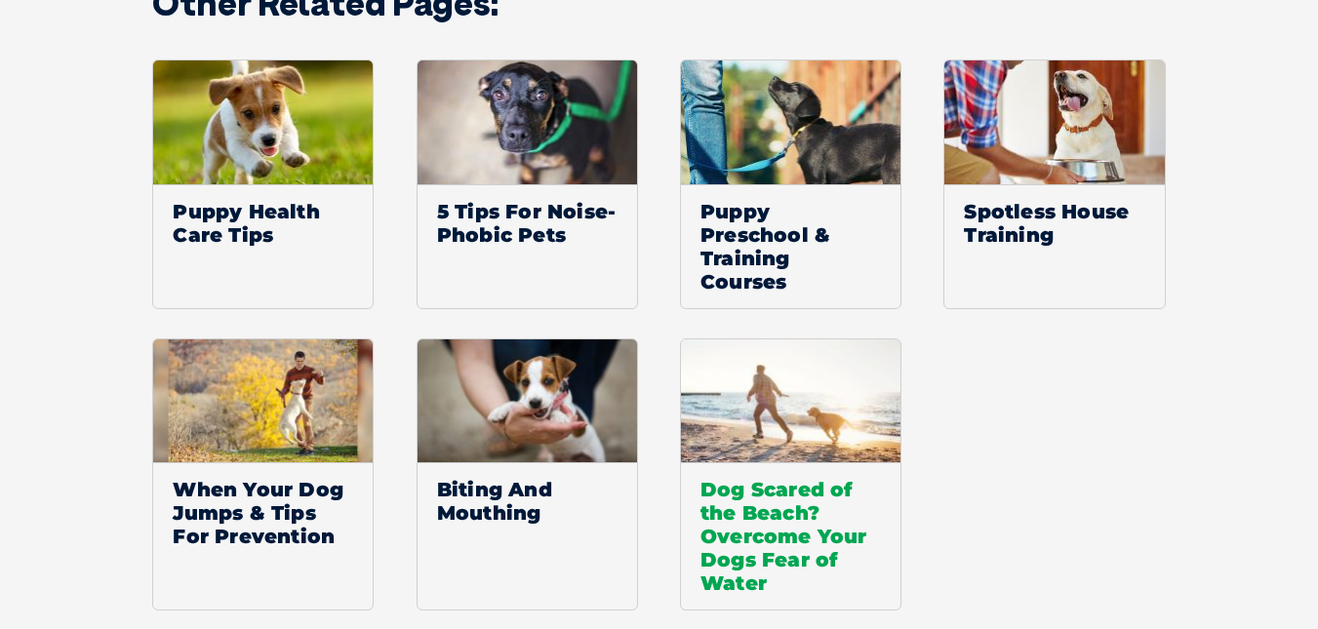 This screenshot has height=629, width=1318. What do you see at coordinates (790, 536) in the screenshot?
I see `span: Dog Scared of the Beach? Overcome Your Dogs Fear of Water` at bounding box center [790, 536].